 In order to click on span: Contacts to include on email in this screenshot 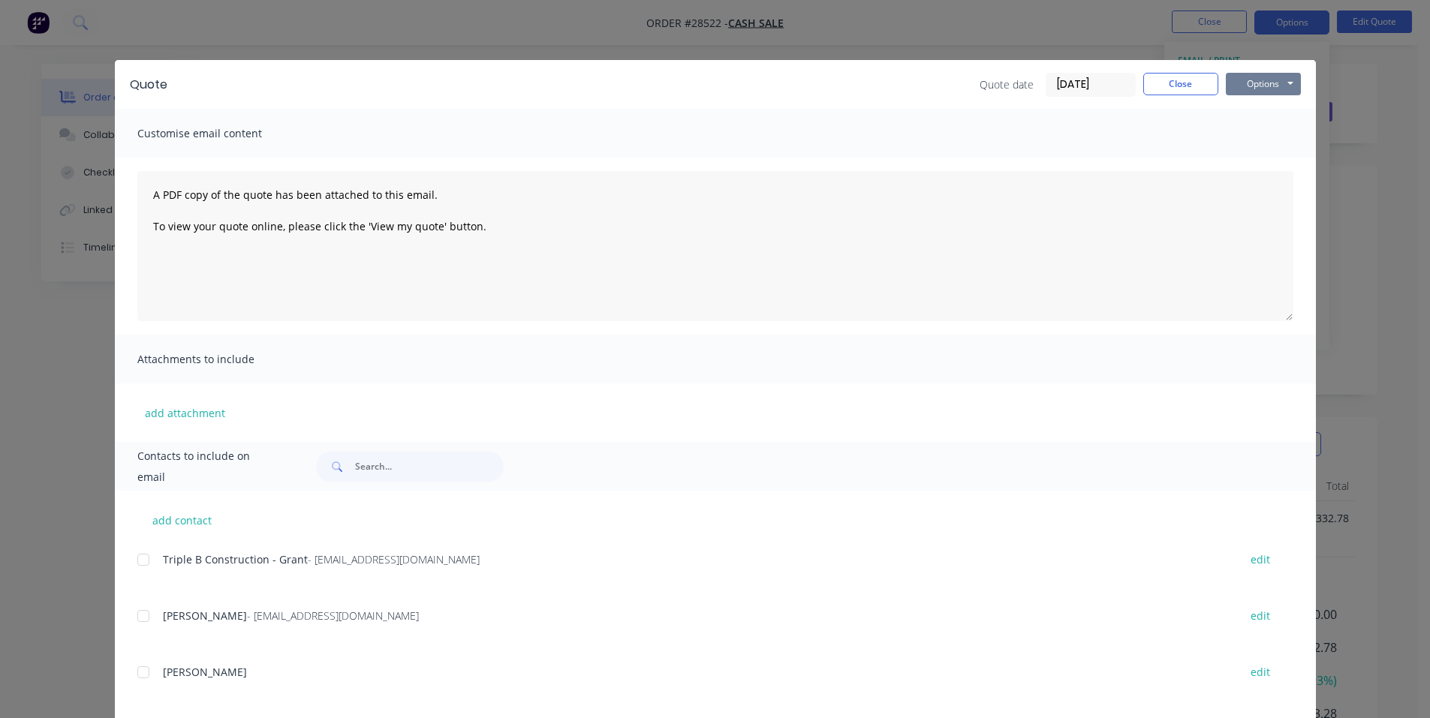, I will do `click(208, 467)`.